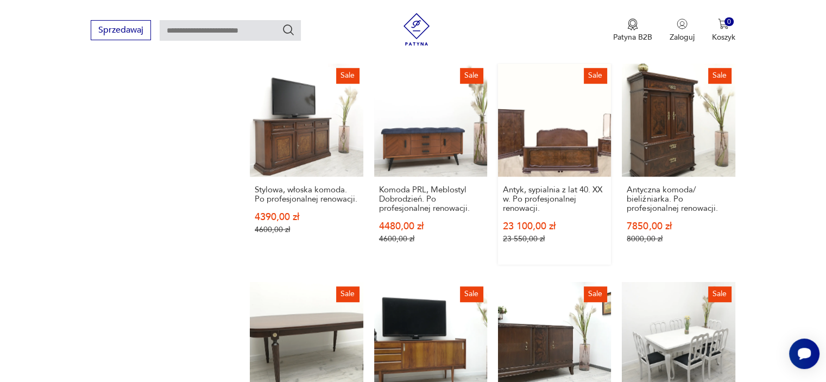 The image size is (826, 382). I want to click on button: 0Koszyk, so click(723, 30).